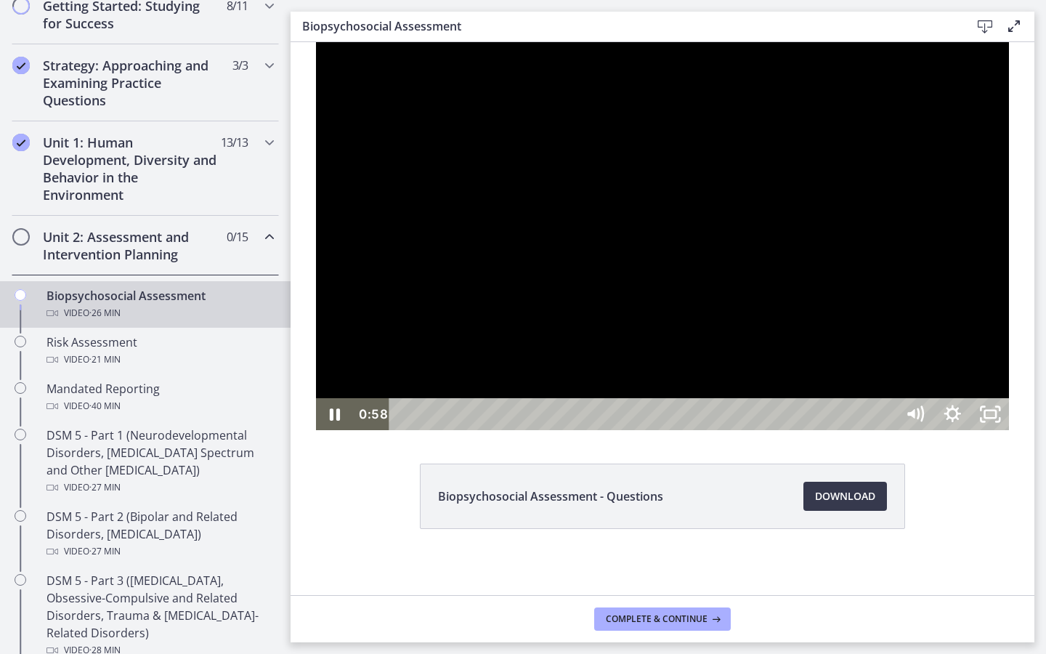  I want to click on span: Download, so click(845, 496).